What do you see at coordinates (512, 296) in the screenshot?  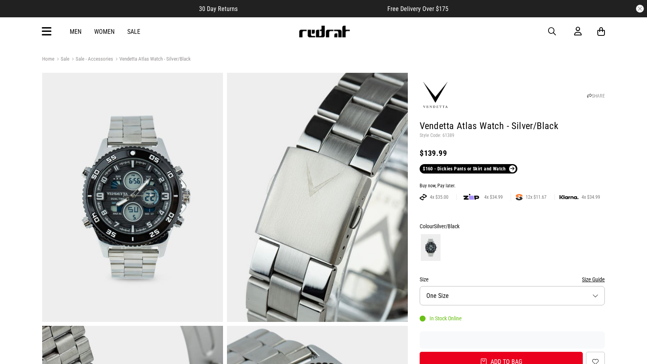 I see `button: One Size` at bounding box center [512, 296].